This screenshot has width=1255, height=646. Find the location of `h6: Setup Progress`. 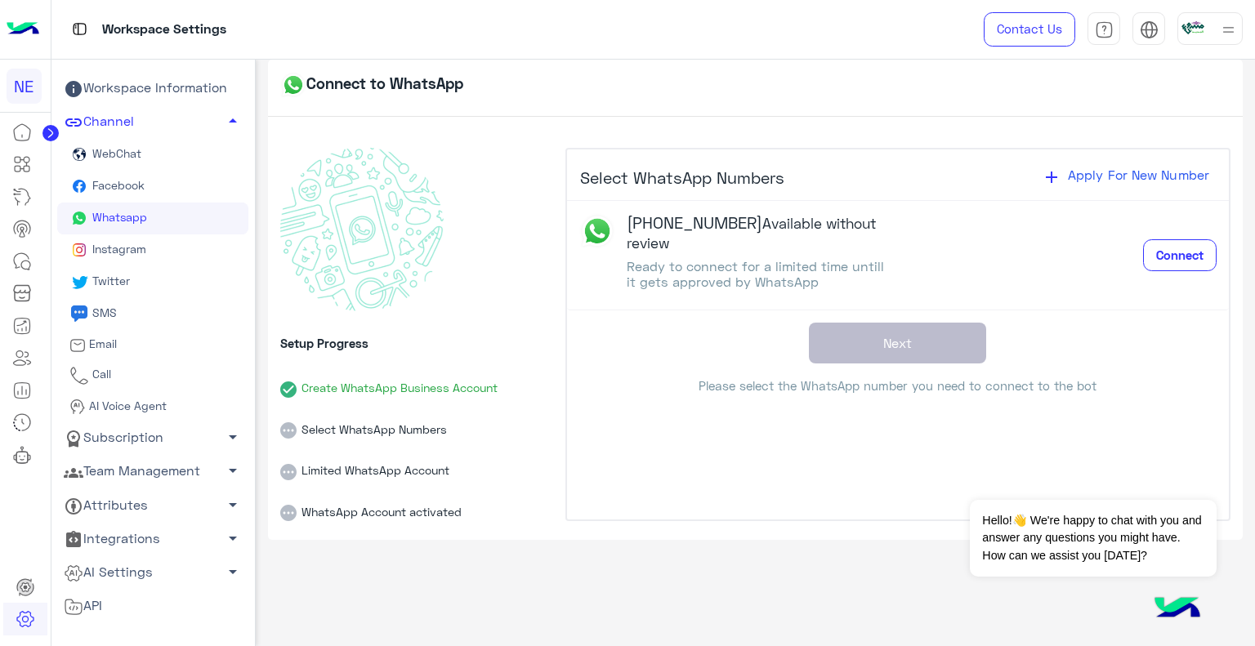

h6: Setup Progress is located at coordinates (416, 343).